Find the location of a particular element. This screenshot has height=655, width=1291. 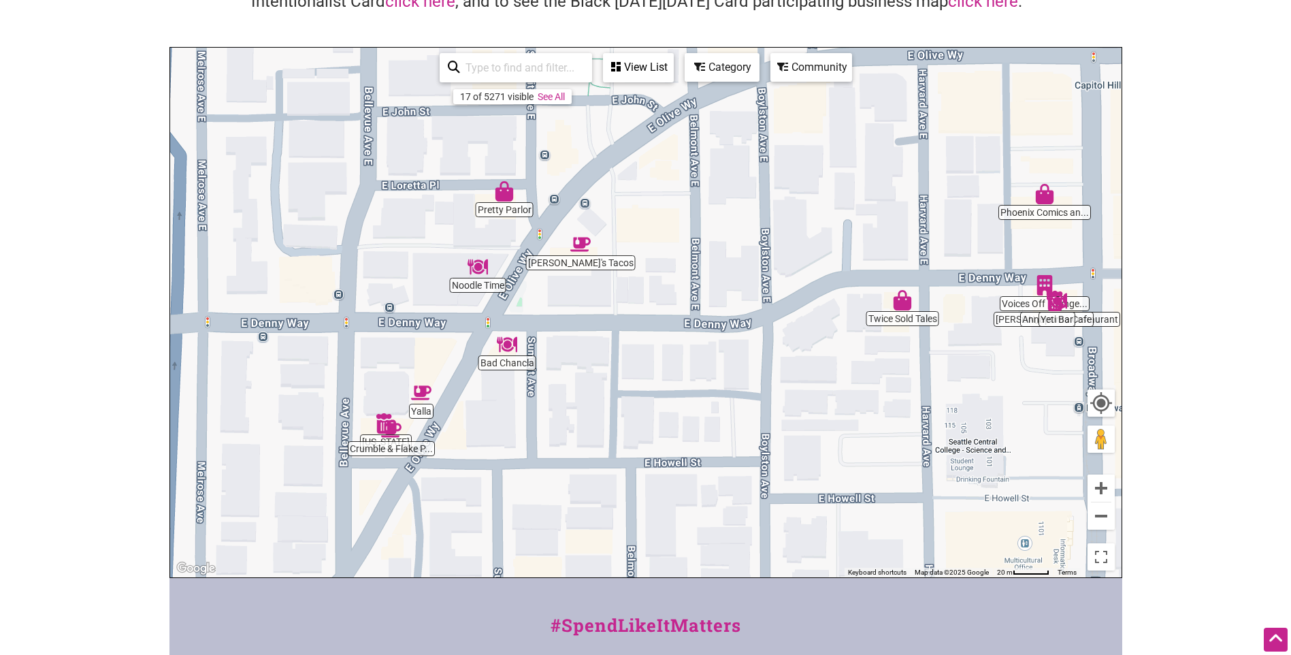

button: Zoom out is located at coordinates (1101, 516).